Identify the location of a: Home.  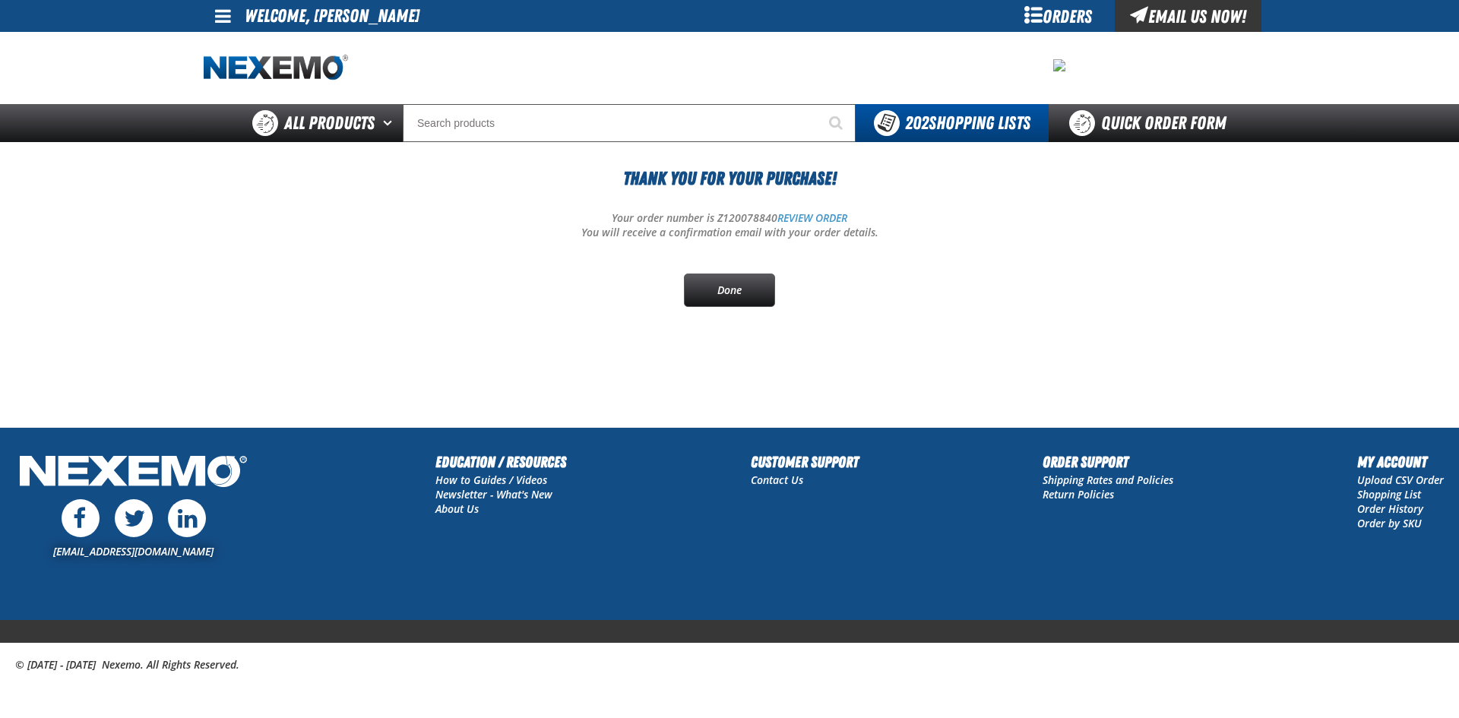
(276, 68).